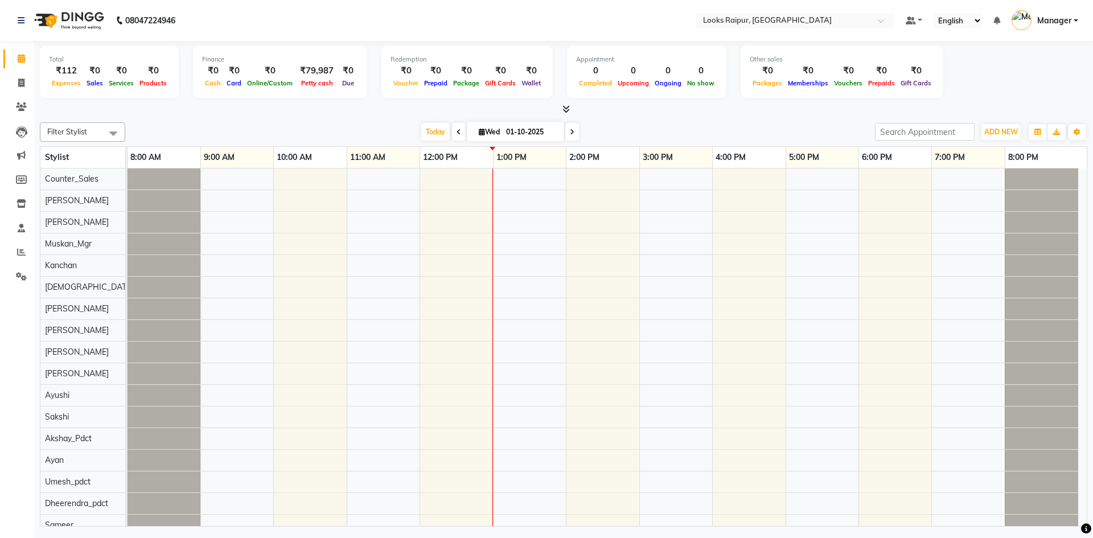 Image resolution: width=1093 pixels, height=538 pixels. Describe the element at coordinates (57, 157) in the screenshot. I see `span: Stylist` at that location.